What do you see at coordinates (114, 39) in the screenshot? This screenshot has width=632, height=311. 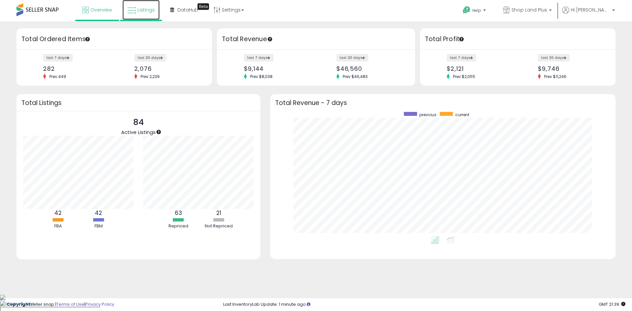 I see `h3: Total Ordered Items` at bounding box center [114, 39].